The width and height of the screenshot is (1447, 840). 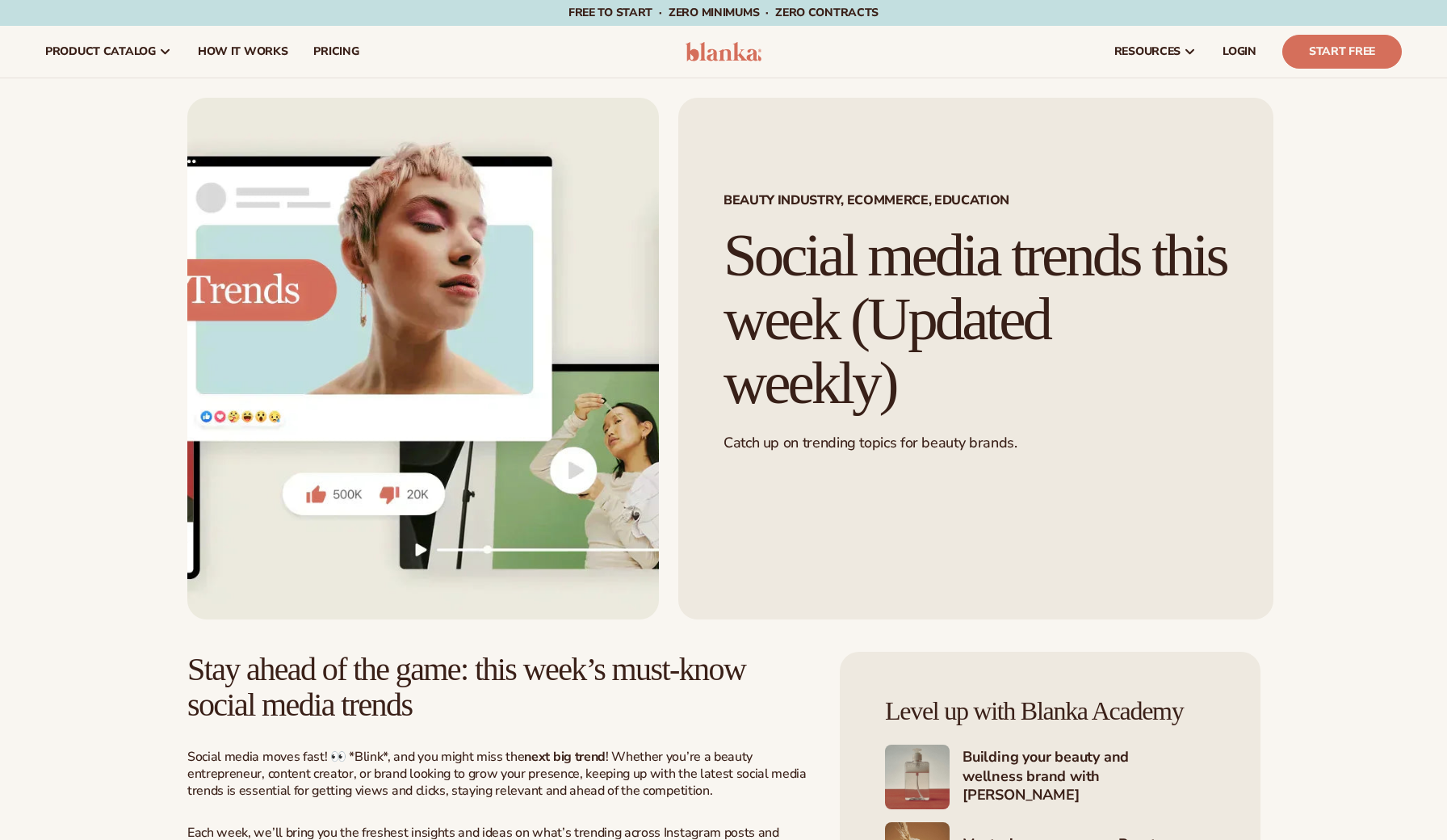 What do you see at coordinates (565, 757) in the screenshot?
I see `strong: next big trend` at bounding box center [565, 757].